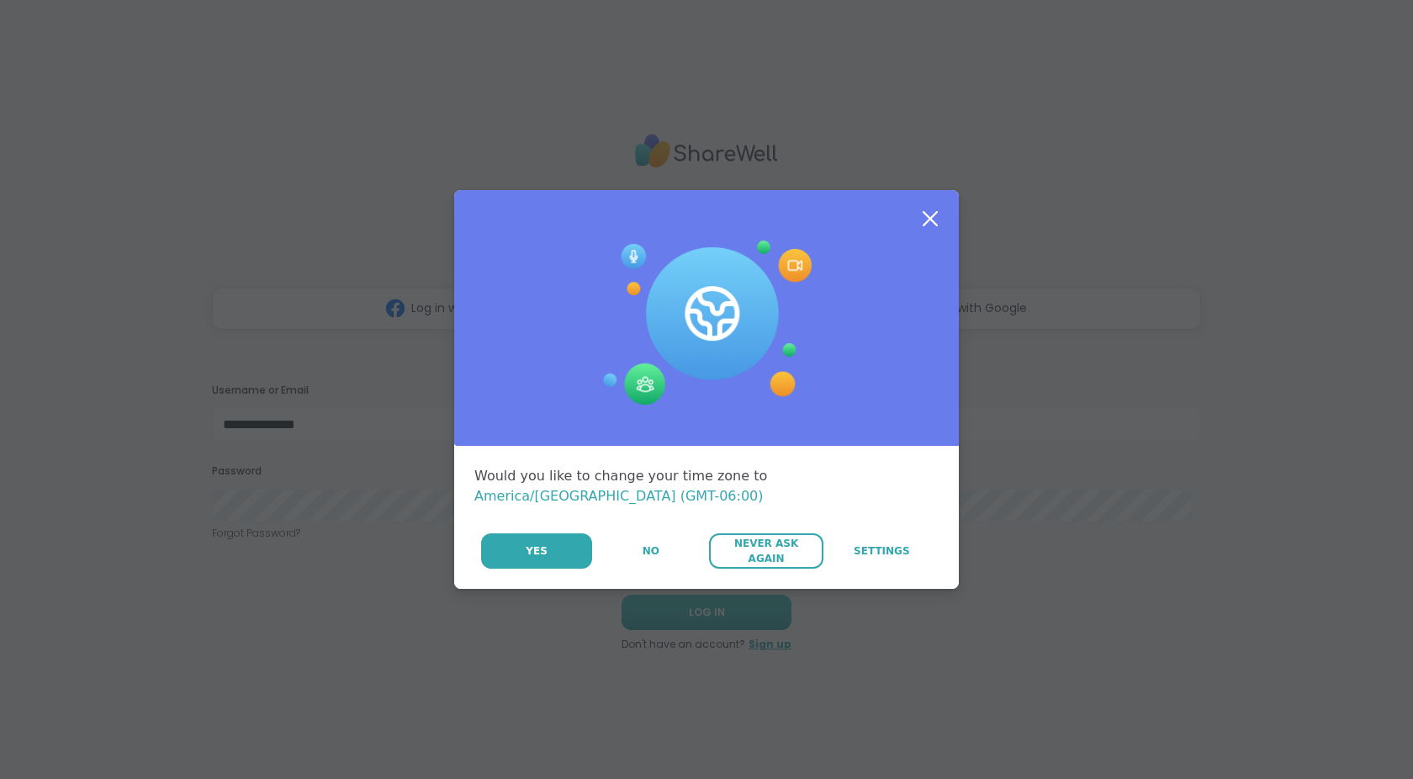 The image size is (1413, 779). I want to click on span: Settings, so click(881, 551).